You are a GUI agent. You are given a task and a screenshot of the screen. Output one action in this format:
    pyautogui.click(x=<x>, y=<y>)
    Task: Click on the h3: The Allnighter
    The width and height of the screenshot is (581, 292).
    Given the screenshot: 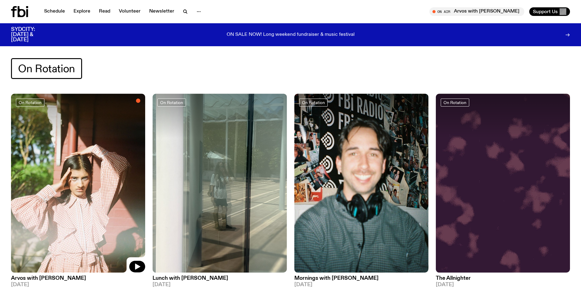 What is the action you would take?
    pyautogui.click(x=503, y=279)
    